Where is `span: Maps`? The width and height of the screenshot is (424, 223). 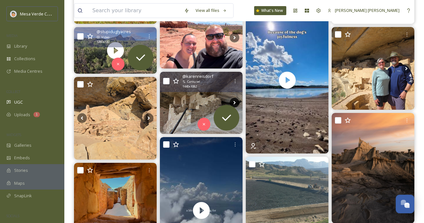 span: Maps is located at coordinates (19, 183).